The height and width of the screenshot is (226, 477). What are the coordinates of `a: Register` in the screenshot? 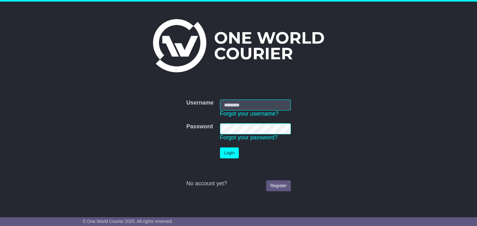 It's located at (278, 186).